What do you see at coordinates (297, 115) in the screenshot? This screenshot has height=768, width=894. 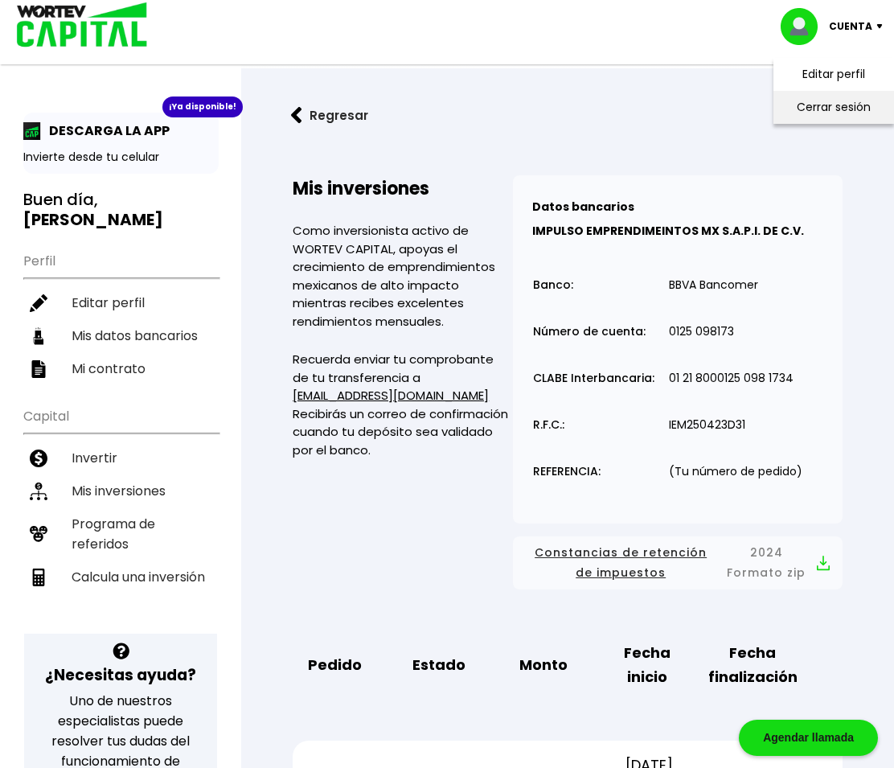 I see `img: flecha izquierda` at bounding box center [297, 115].